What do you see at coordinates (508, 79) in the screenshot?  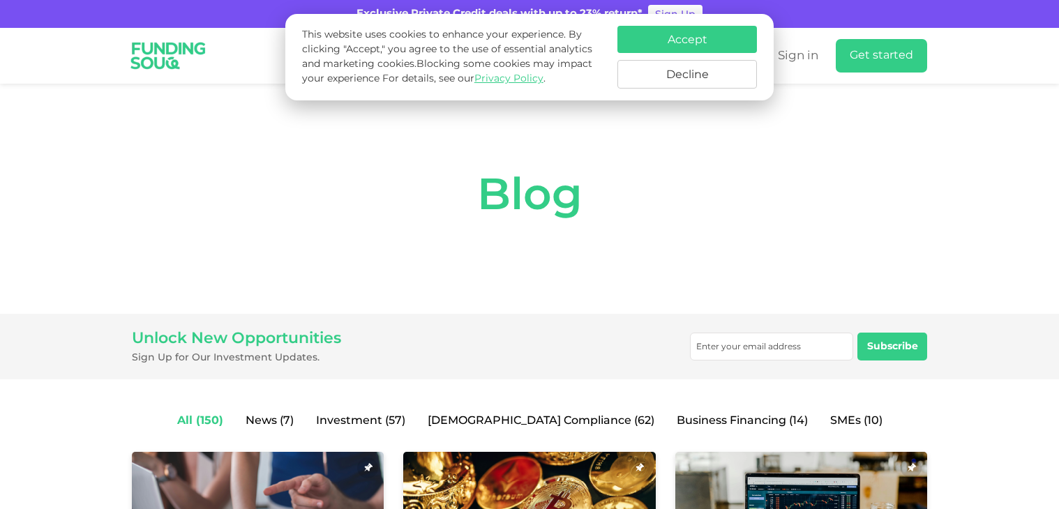 I see `a: Privacy Policy` at bounding box center [508, 79].